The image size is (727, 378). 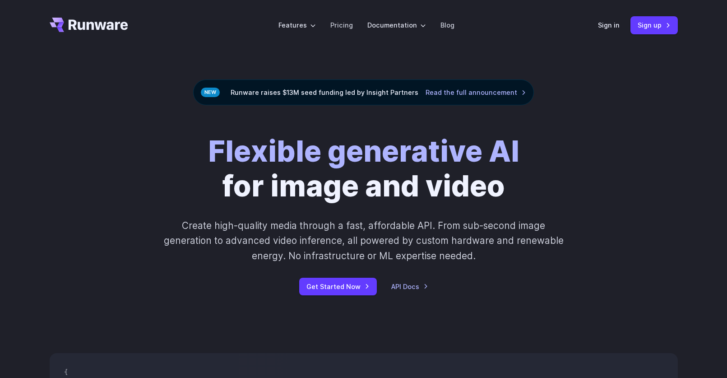 I want to click on a: Blog, so click(x=447, y=25).